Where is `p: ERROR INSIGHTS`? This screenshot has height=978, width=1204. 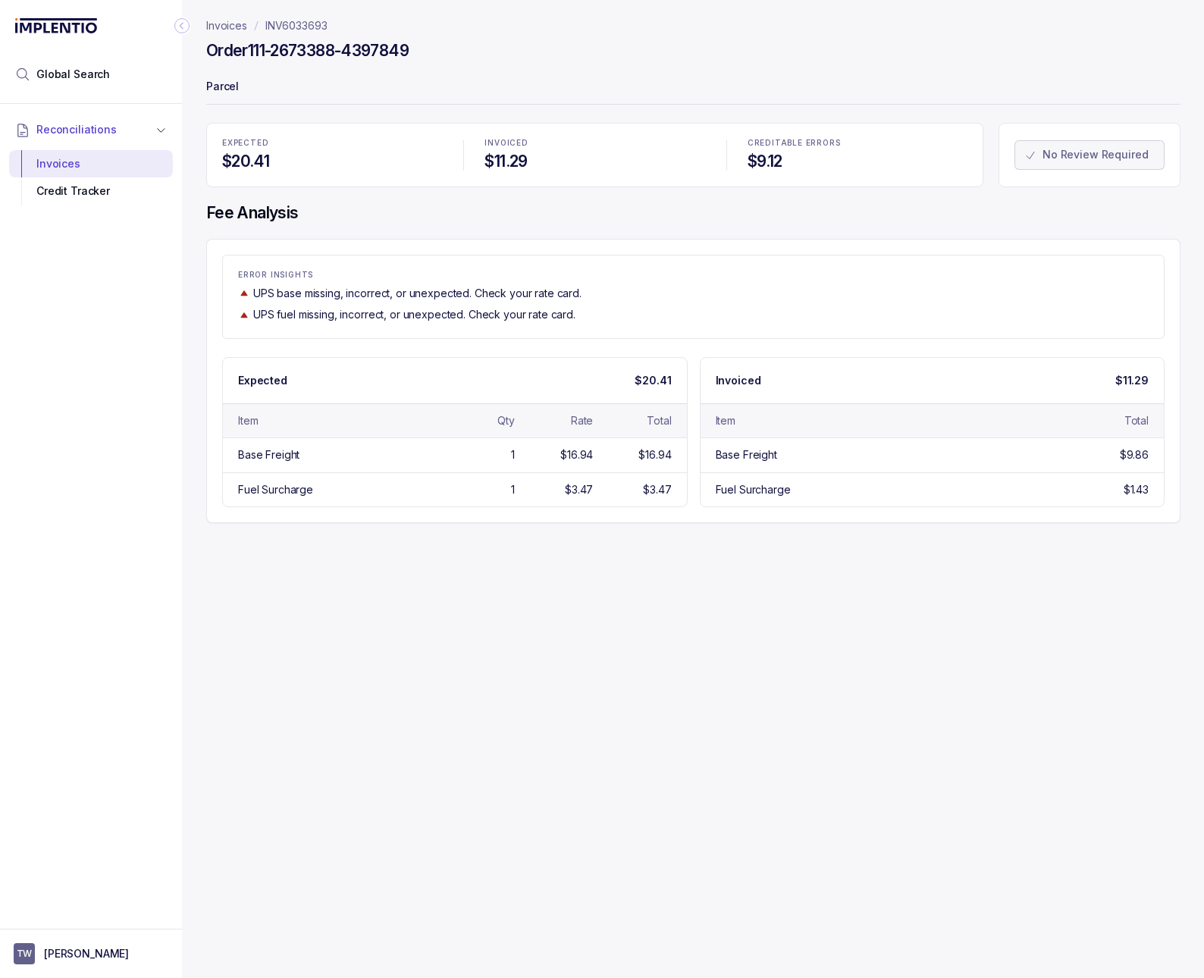
p: ERROR INSIGHTS is located at coordinates (693, 275).